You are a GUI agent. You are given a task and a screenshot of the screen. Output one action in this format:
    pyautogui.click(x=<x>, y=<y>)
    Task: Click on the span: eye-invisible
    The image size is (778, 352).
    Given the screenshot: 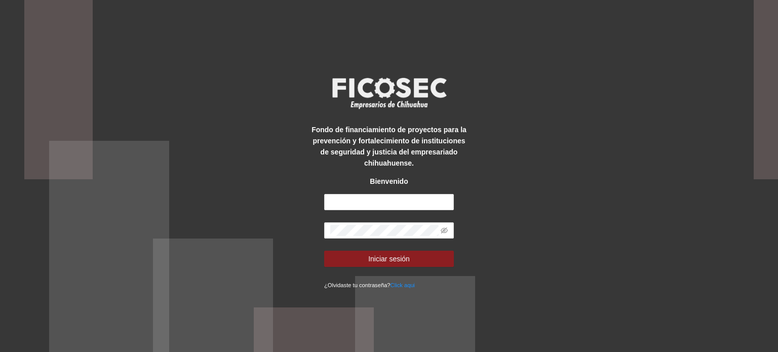 What is the action you would take?
    pyautogui.click(x=444, y=230)
    